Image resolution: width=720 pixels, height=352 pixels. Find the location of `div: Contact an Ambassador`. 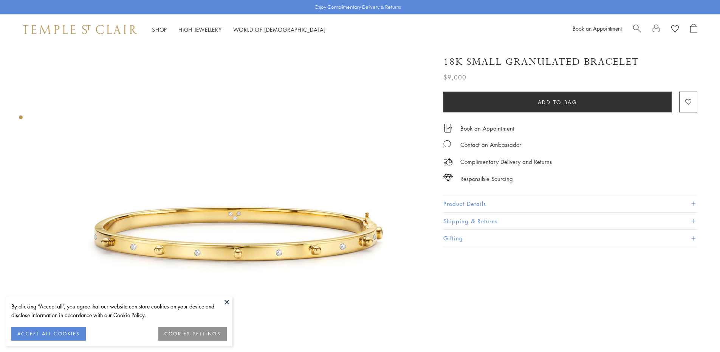

div: Contact an Ambassador is located at coordinates (491, 144).